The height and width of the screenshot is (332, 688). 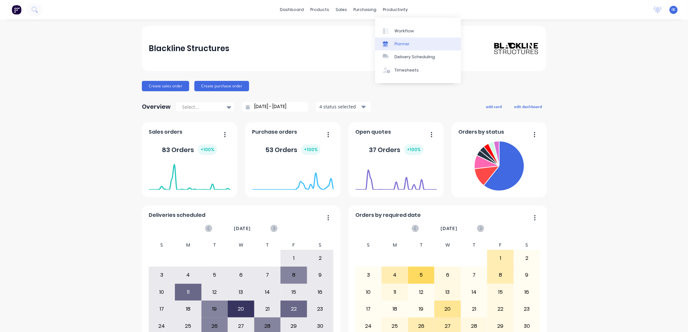 What do you see at coordinates (343, 107) in the screenshot?
I see `button: 4 status selected` at bounding box center [343, 107].